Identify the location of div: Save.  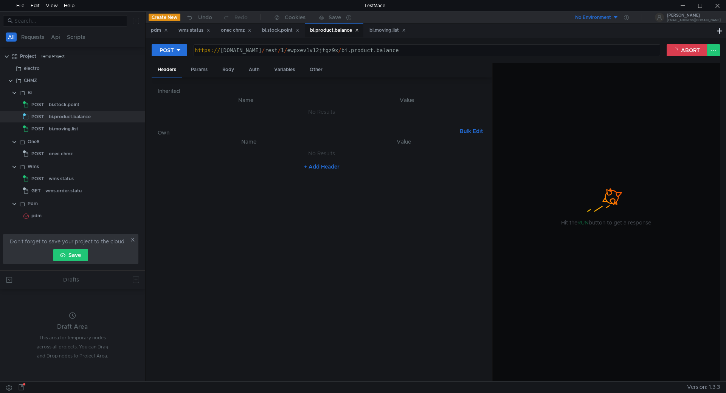
(334, 17).